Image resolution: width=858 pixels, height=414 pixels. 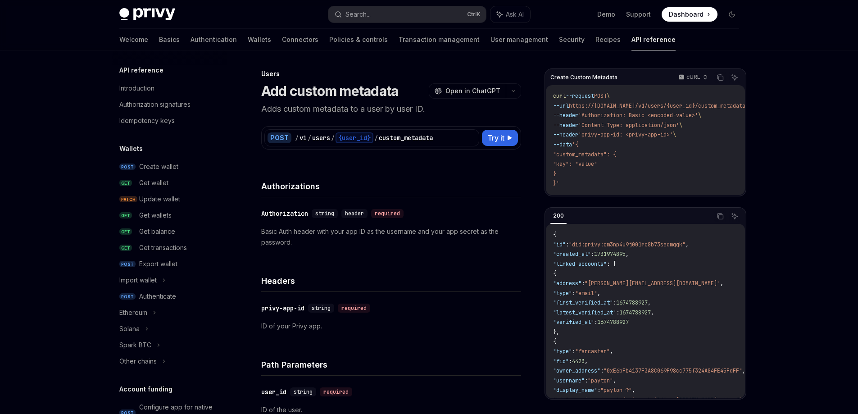 I want to click on a: Demo, so click(x=606, y=14).